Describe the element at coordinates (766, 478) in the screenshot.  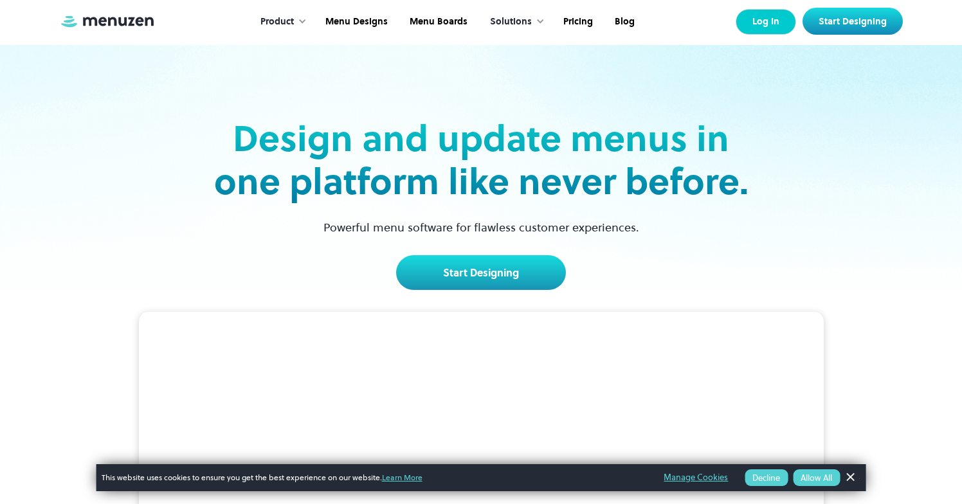
I see `button: Decline` at that location.